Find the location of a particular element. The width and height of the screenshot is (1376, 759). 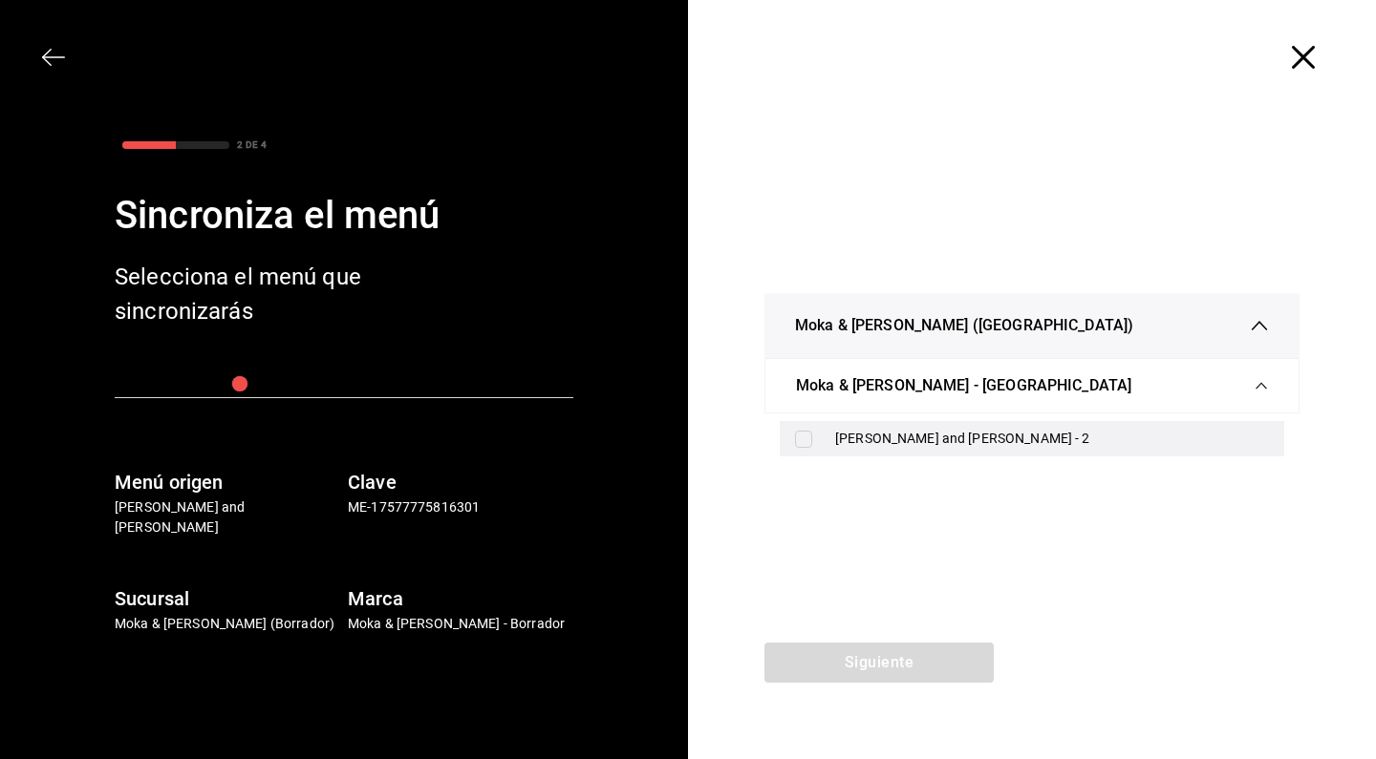

div: Sincroniza el menú is located at coordinates (344, 216).